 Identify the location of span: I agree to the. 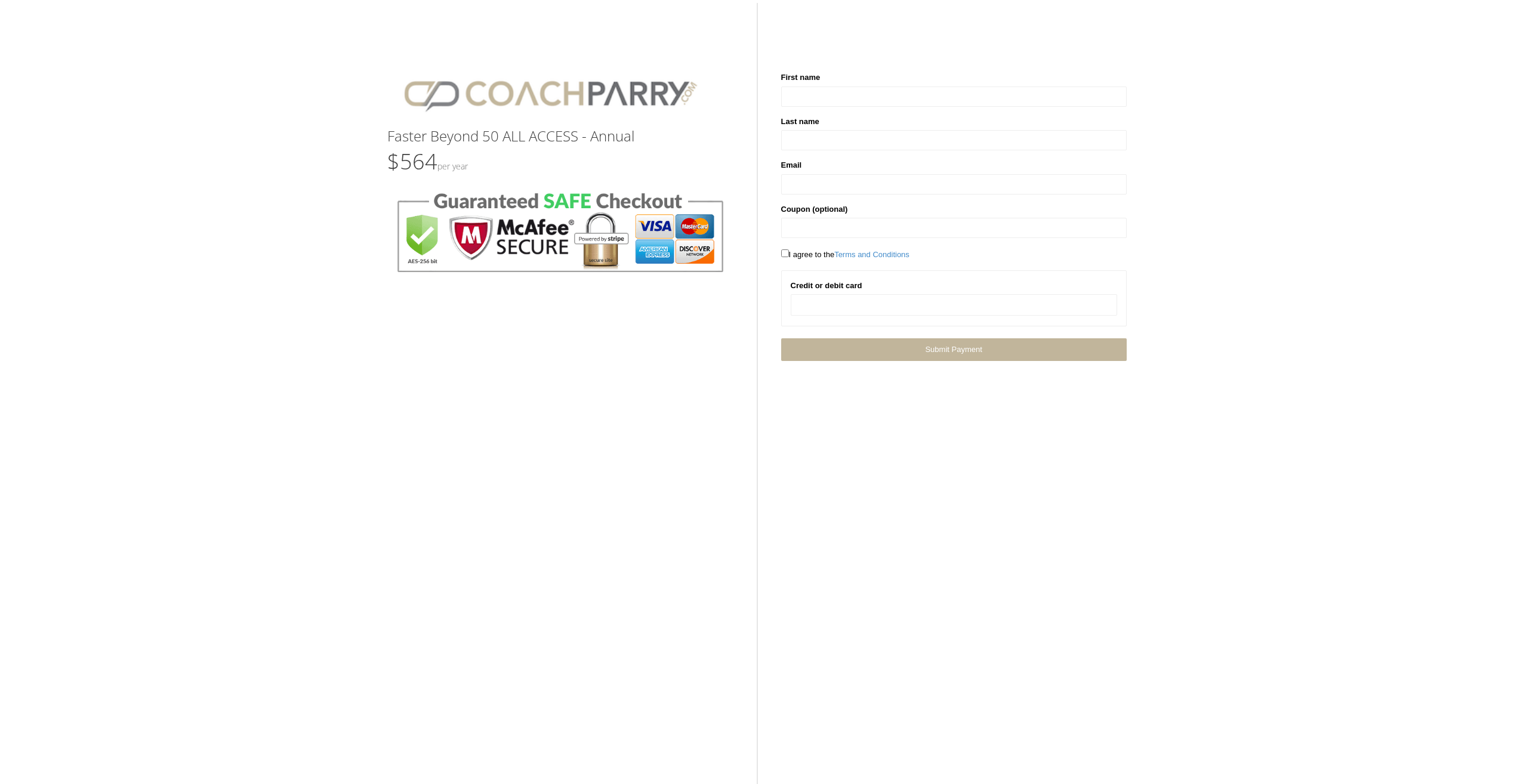
(845, 254).